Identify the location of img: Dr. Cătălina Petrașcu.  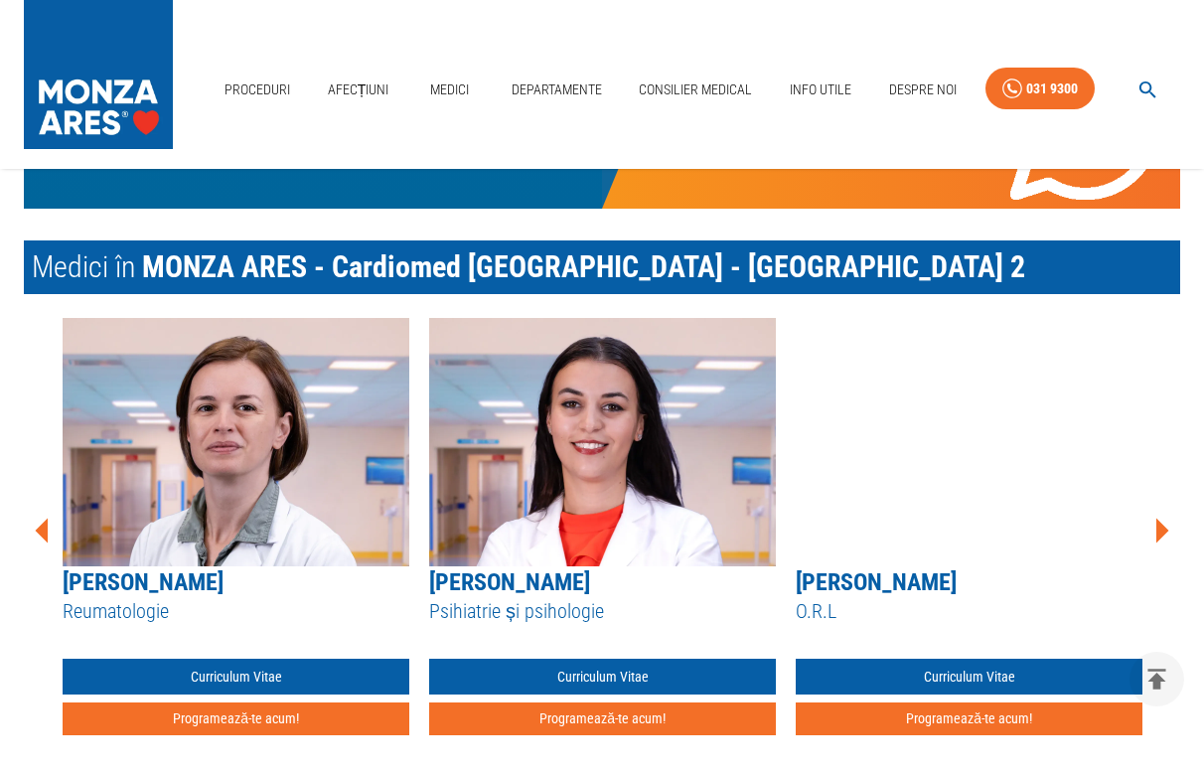
(602, 442).